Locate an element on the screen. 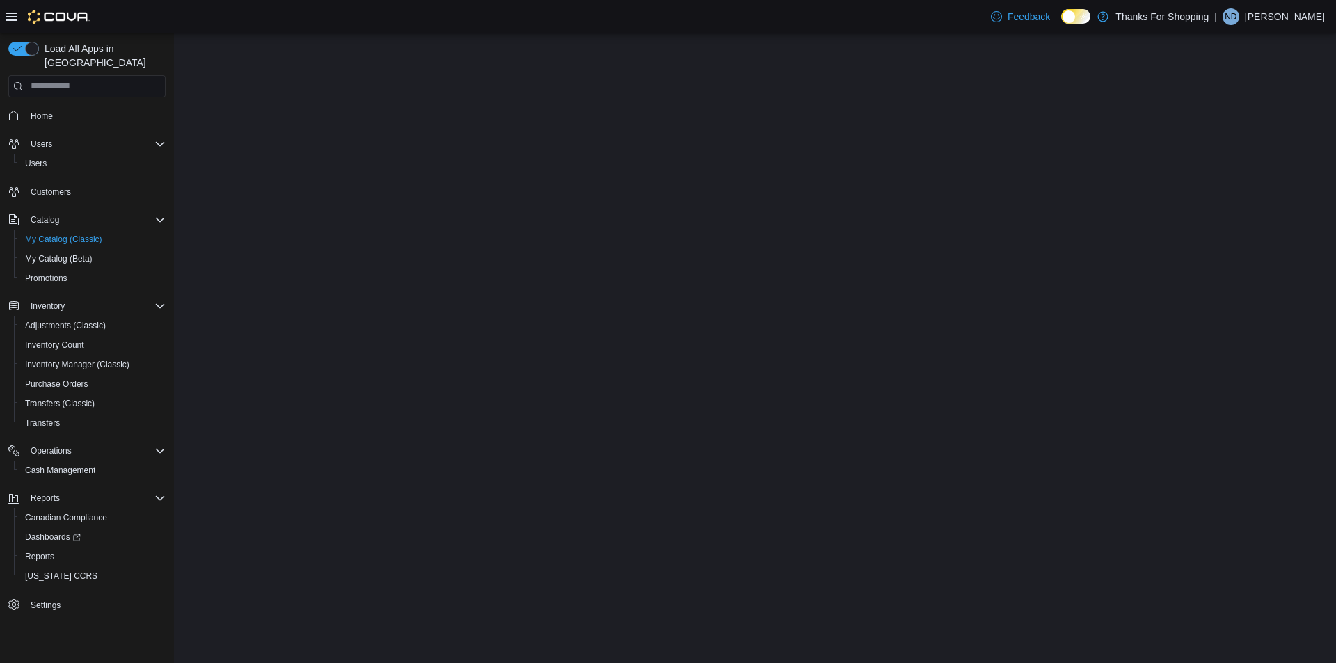 Image resolution: width=1336 pixels, height=663 pixels. a: Feedback is located at coordinates (1020, 17).